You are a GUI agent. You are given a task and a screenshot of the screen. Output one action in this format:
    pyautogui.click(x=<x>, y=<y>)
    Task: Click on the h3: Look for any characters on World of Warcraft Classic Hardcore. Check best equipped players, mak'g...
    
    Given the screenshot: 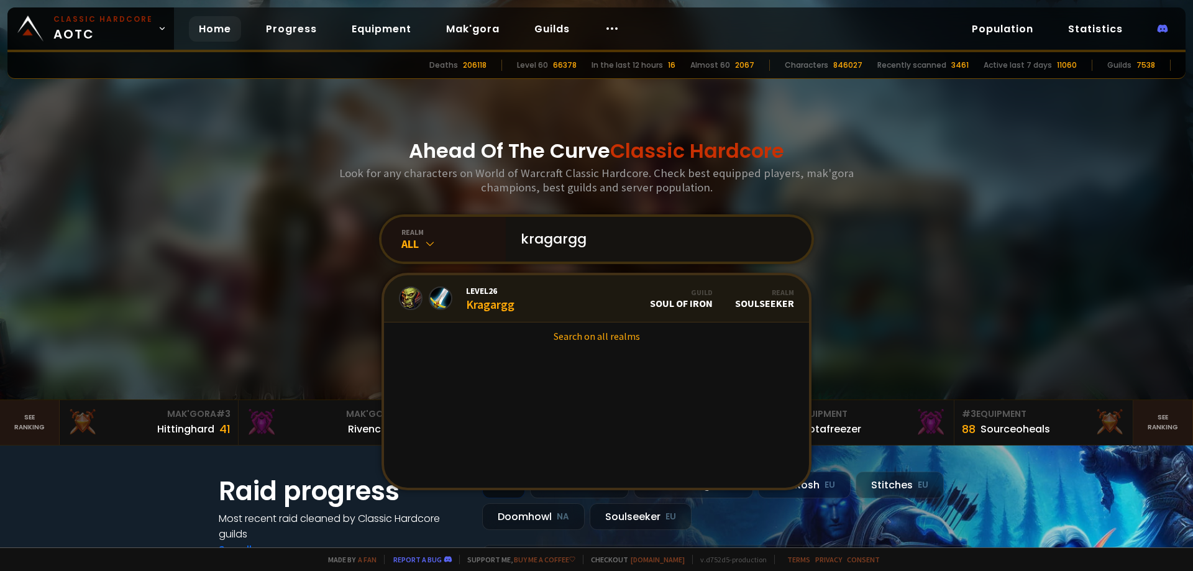 What is the action you would take?
    pyautogui.click(x=596, y=180)
    